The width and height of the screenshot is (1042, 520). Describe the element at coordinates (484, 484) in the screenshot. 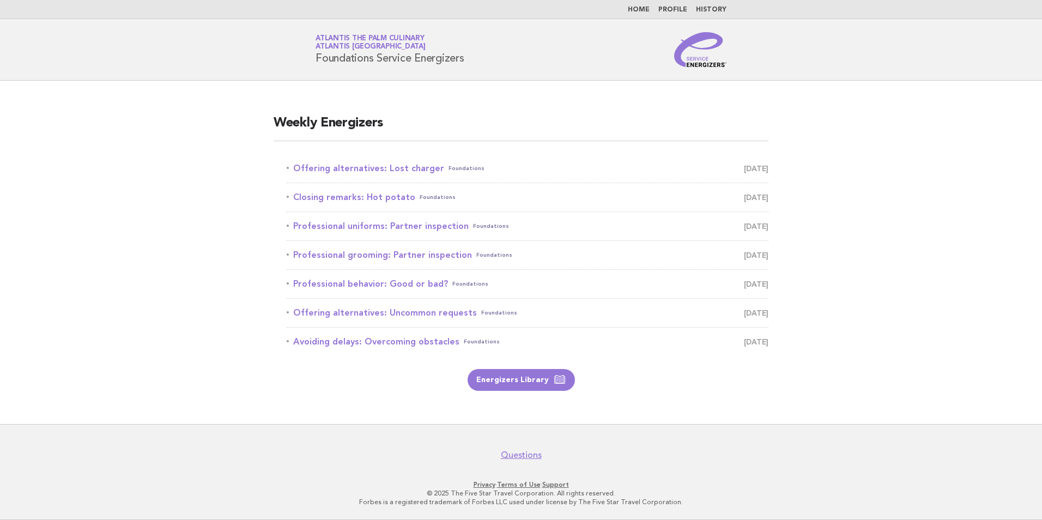

I see `a: Privacy` at that location.